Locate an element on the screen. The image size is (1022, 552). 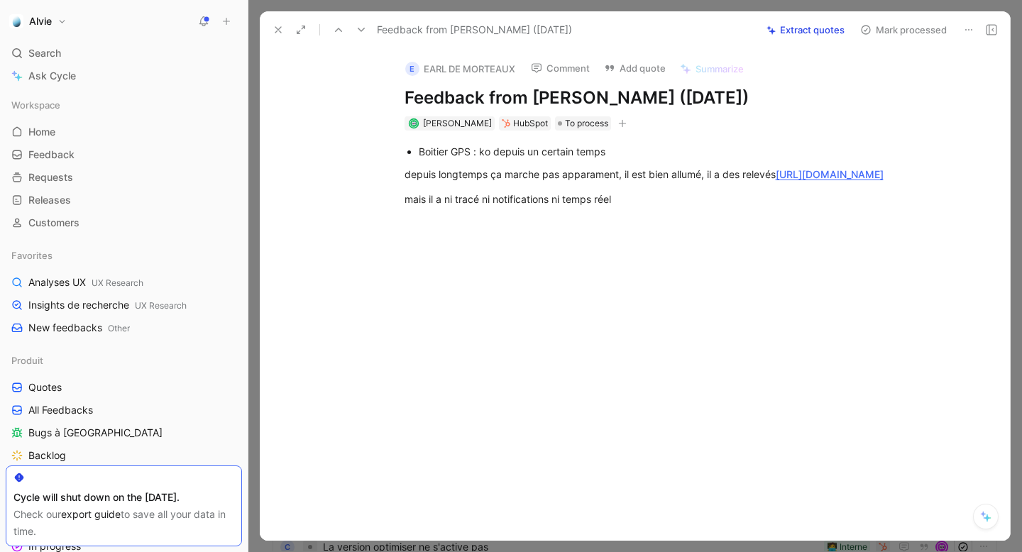
span: Customers is located at coordinates (54, 223).